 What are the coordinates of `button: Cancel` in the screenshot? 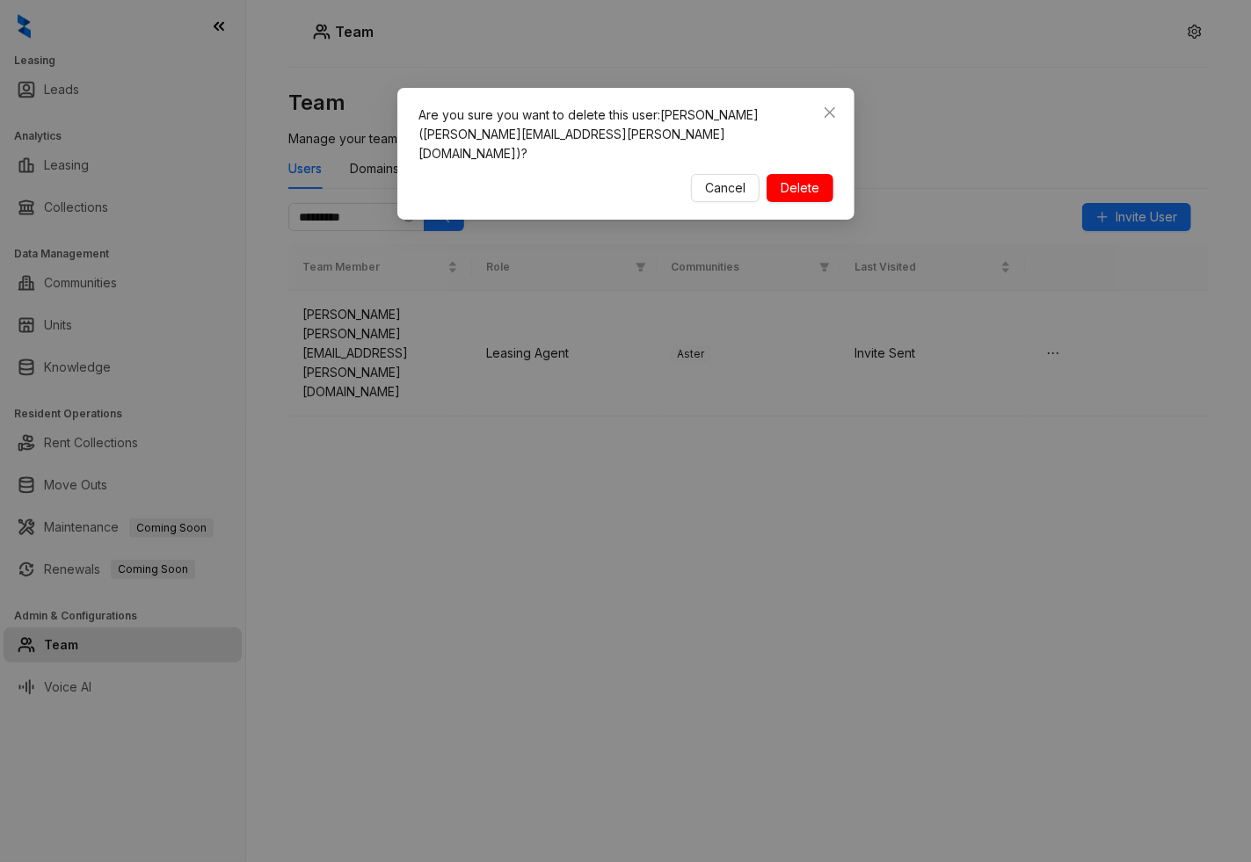 It's located at (725, 188).